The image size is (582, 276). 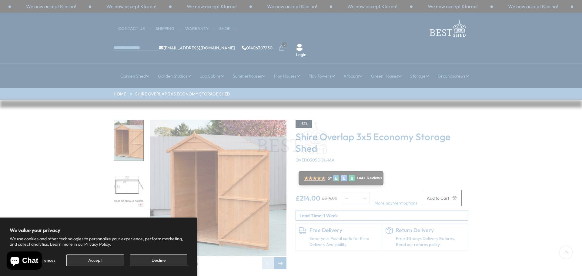 What do you see at coordinates (99, 242) in the screenshot?
I see `p: We use cookies and other technologies to personalize your experience, perform marketing, and coll...` at bounding box center [99, 242].